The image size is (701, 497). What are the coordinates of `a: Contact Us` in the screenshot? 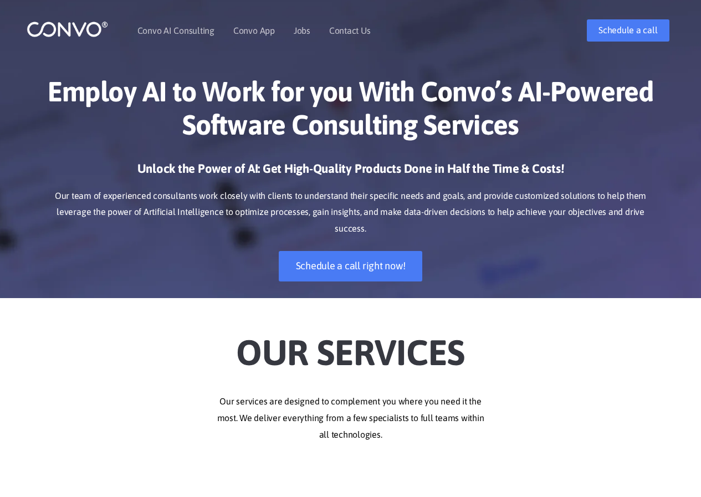 It's located at (350, 30).